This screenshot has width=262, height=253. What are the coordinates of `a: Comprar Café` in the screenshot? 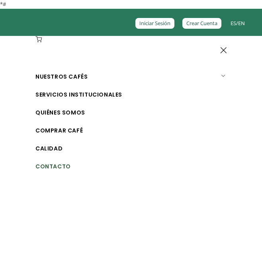 It's located at (134, 130).